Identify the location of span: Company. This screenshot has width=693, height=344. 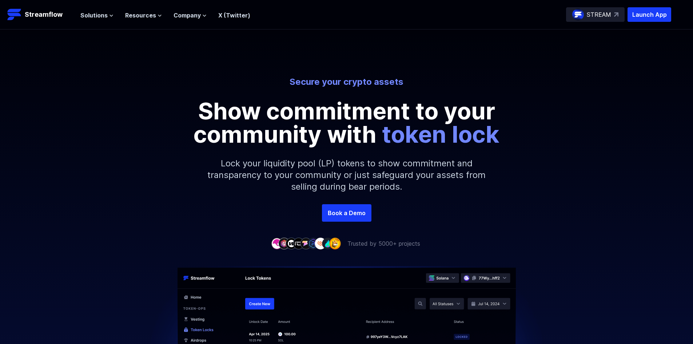
(187, 15).